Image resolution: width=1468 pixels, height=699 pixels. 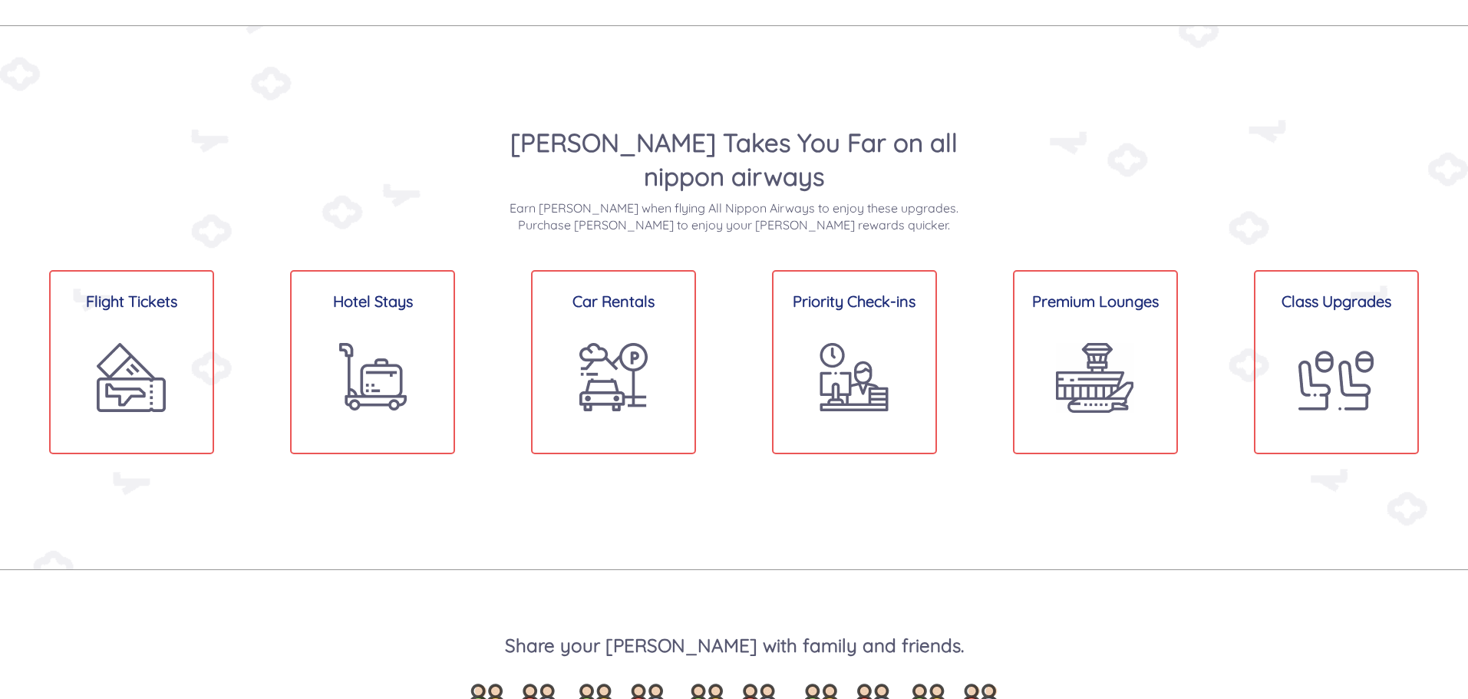 What do you see at coordinates (1095, 301) in the screenshot?
I see `h3: Premium Lounges` at bounding box center [1095, 301].